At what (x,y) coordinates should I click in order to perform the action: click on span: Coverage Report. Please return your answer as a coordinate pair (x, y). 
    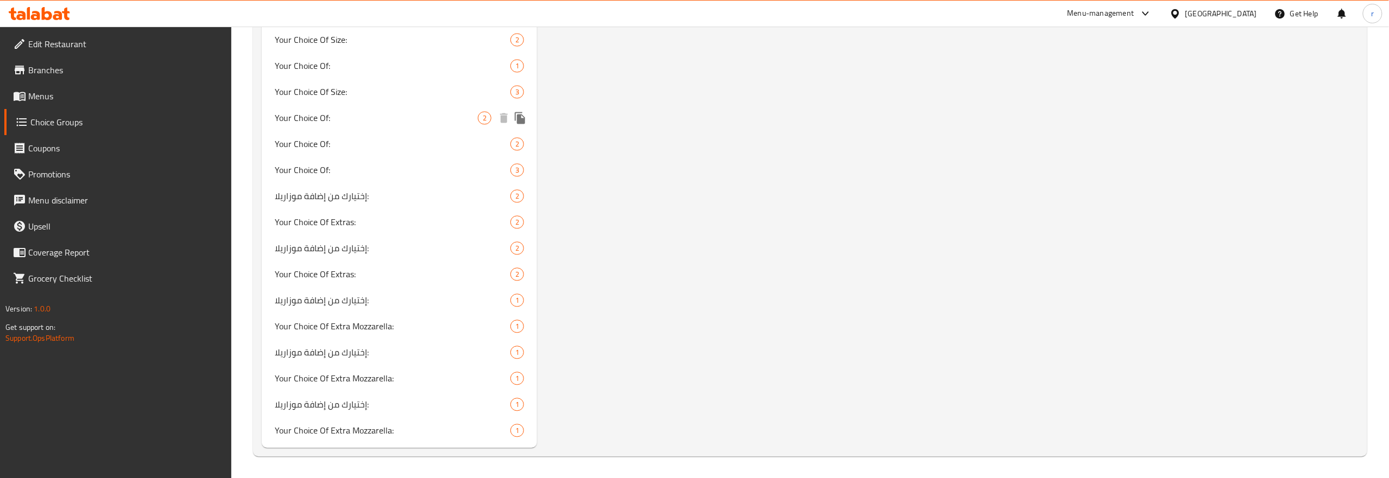
    Looking at the image, I should click on (125, 252).